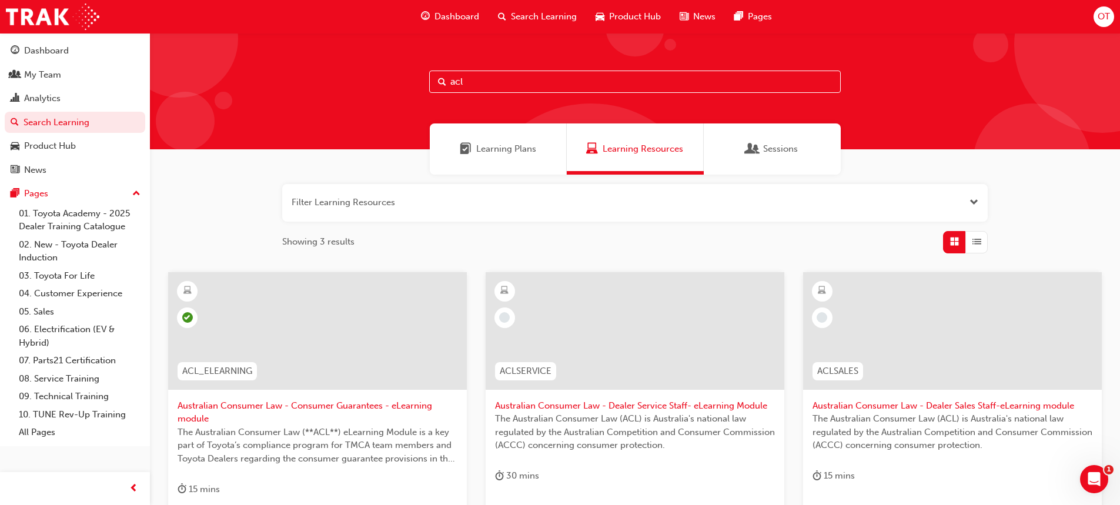  I want to click on a: 03. Toyota For Life, so click(79, 276).